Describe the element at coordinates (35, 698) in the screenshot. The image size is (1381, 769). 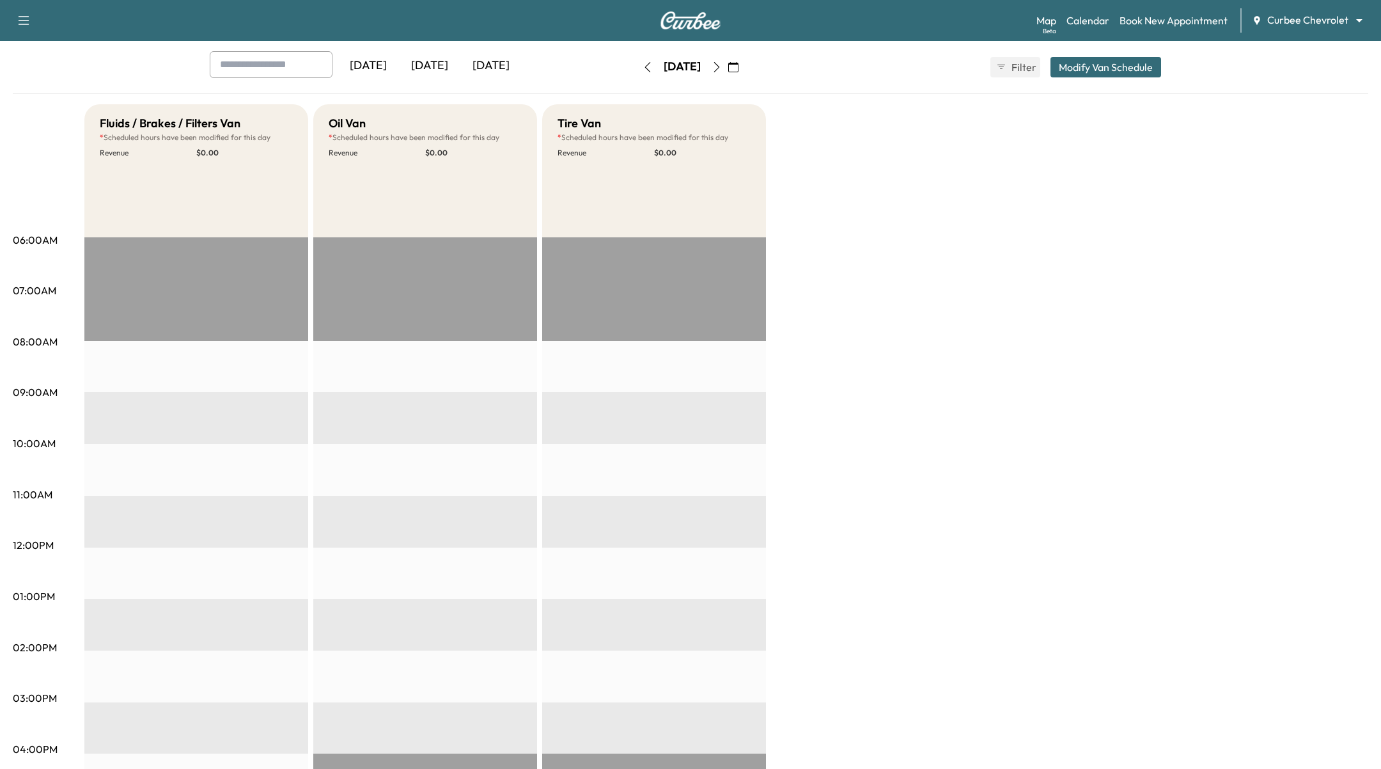
I see `p: 03:00PM` at that location.